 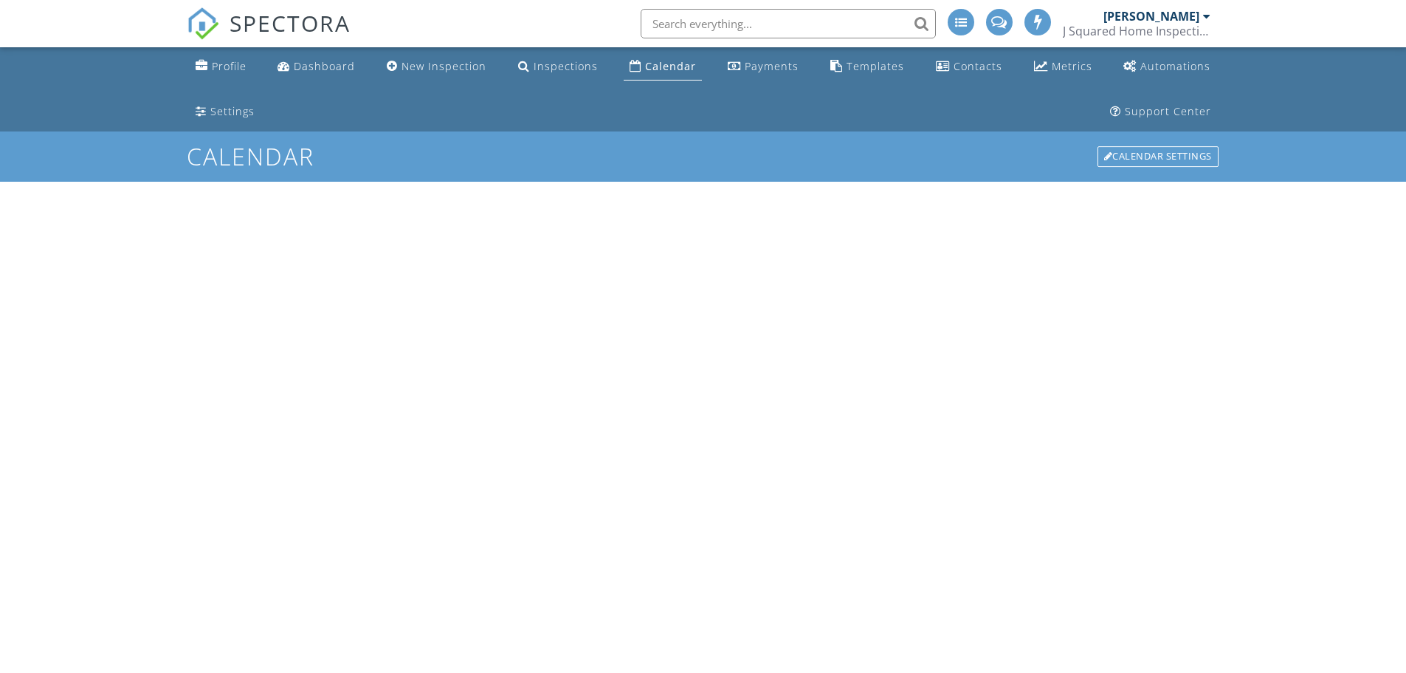 What do you see at coordinates (1175, 66) in the screenshot?
I see `div: Automations` at bounding box center [1175, 66].